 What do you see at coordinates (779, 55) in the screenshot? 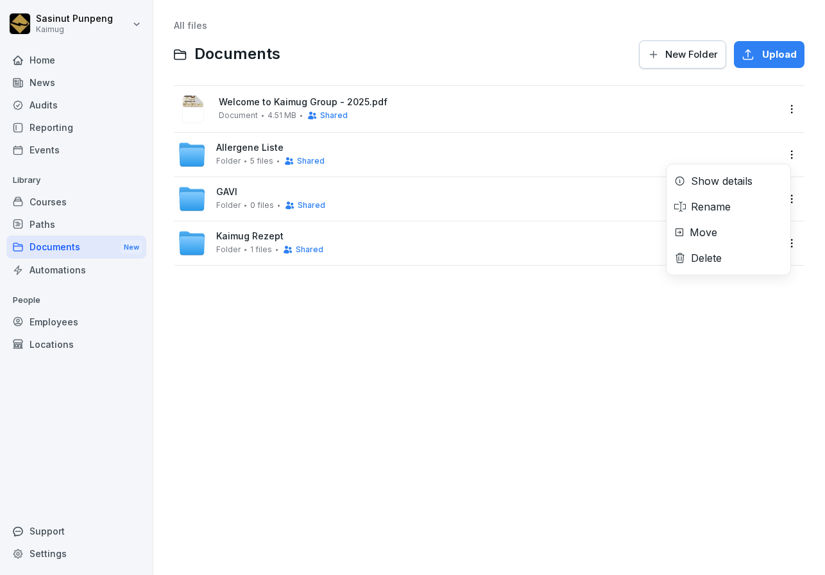
I see `span: Upload` at bounding box center [779, 55].